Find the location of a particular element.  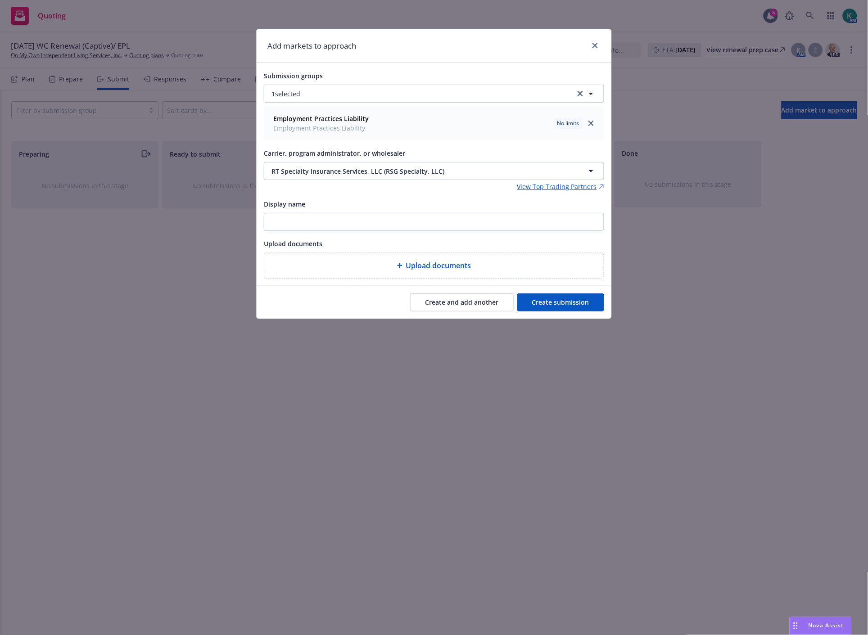

a: clear selection is located at coordinates (581, 94).